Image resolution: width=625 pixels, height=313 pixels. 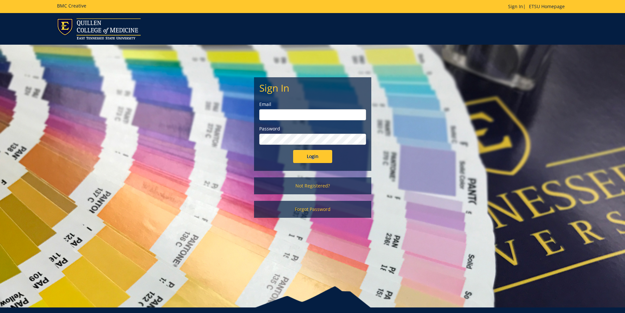 I want to click on a: Sign In, so click(x=515, y=6).